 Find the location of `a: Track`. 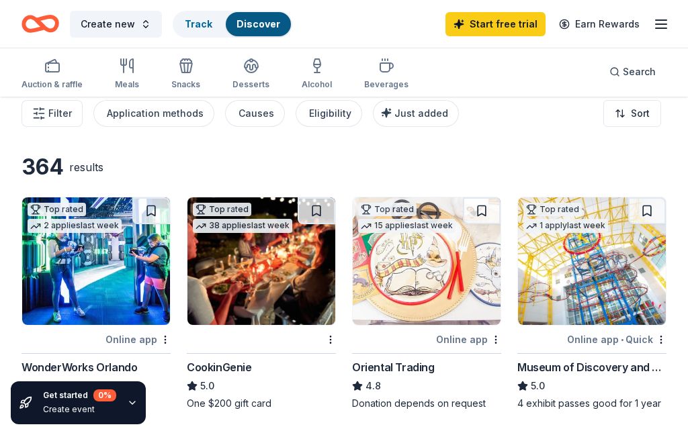

a: Track is located at coordinates (198, 24).